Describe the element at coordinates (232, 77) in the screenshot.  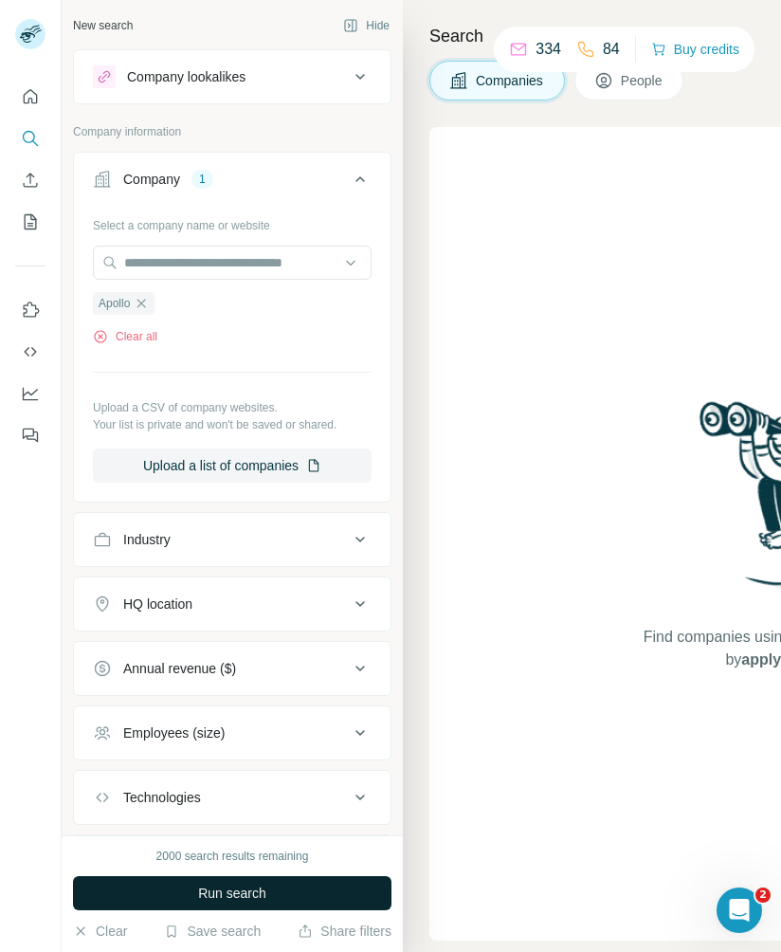
I see `button: Company lookalikes` at that location.